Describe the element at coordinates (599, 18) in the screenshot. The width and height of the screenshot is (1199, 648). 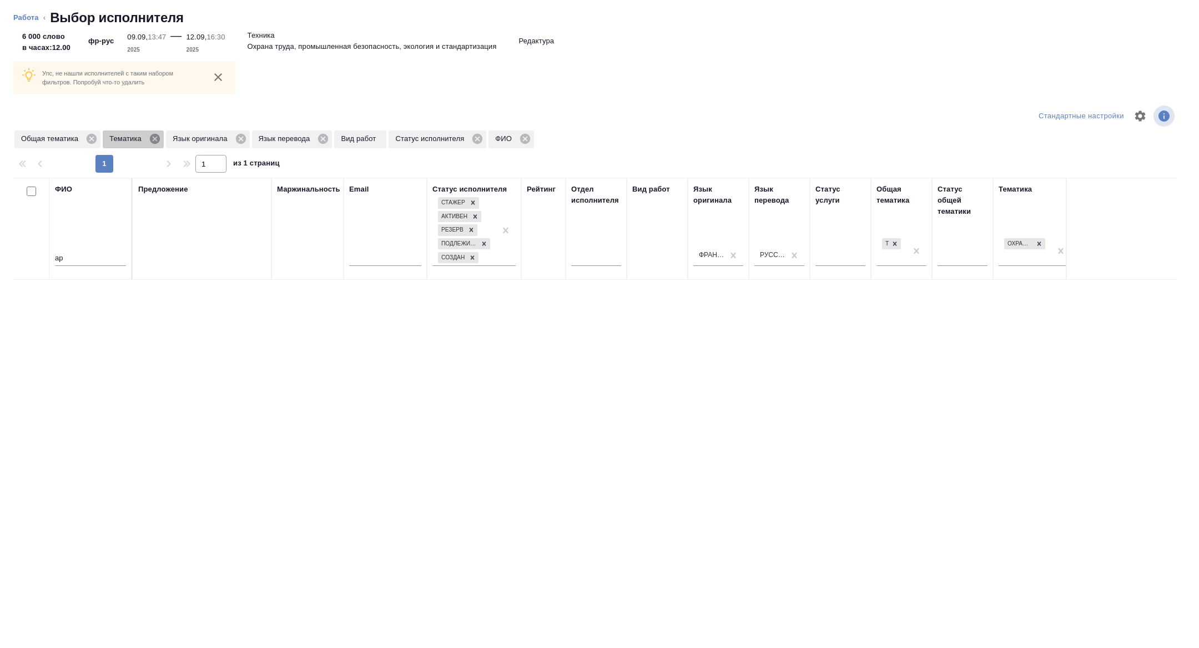
I see `nav: breadcrumb` at that location.